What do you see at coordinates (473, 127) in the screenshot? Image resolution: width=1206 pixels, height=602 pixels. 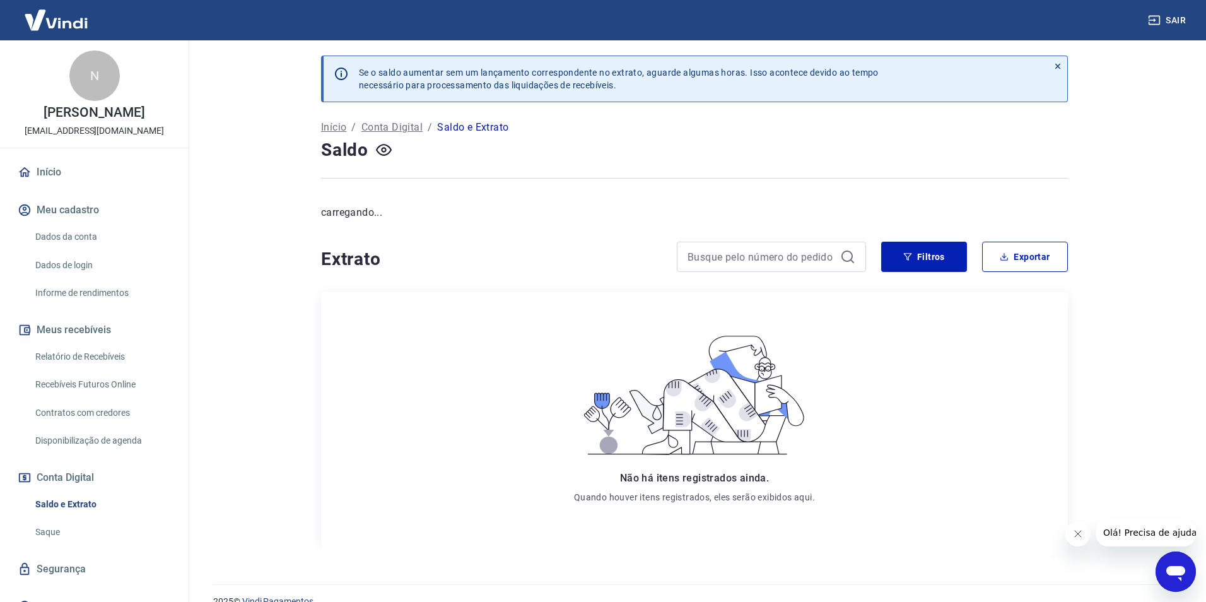 I see `p: Saldo e Extrato` at bounding box center [473, 127].